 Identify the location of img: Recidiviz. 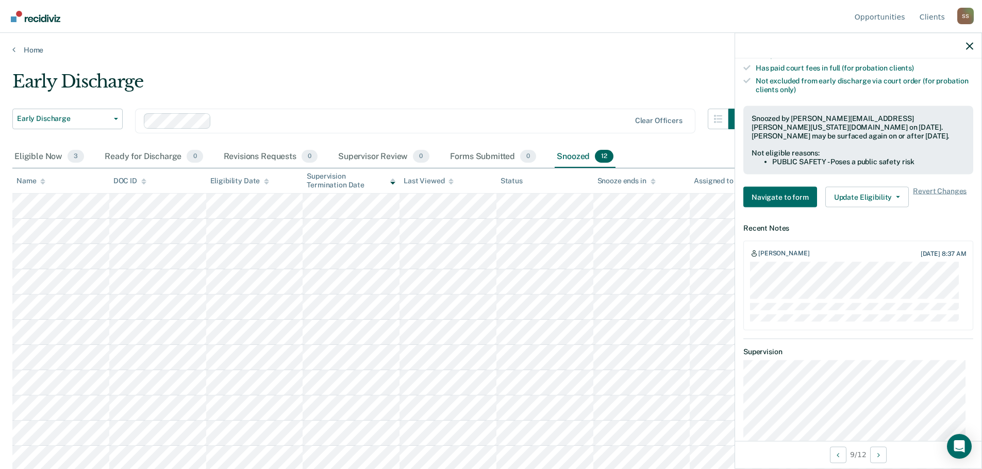
(36, 16).